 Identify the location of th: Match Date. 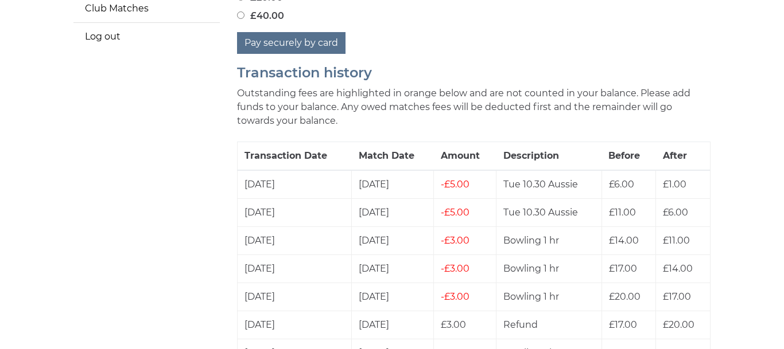
(392, 156).